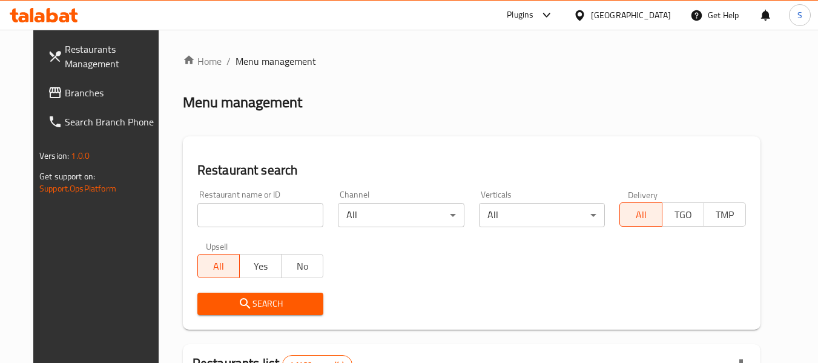  I want to click on nav: breadcrumb, so click(472, 61).